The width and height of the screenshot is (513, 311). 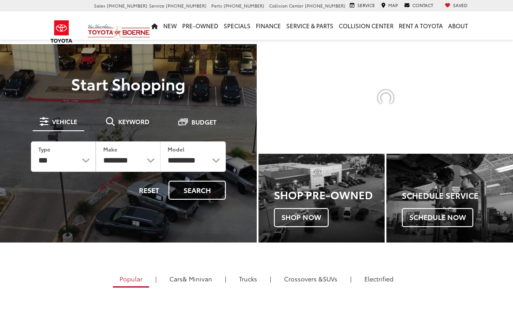 What do you see at coordinates (134, 121) in the screenshot?
I see `span: Keyword` at bounding box center [134, 121].